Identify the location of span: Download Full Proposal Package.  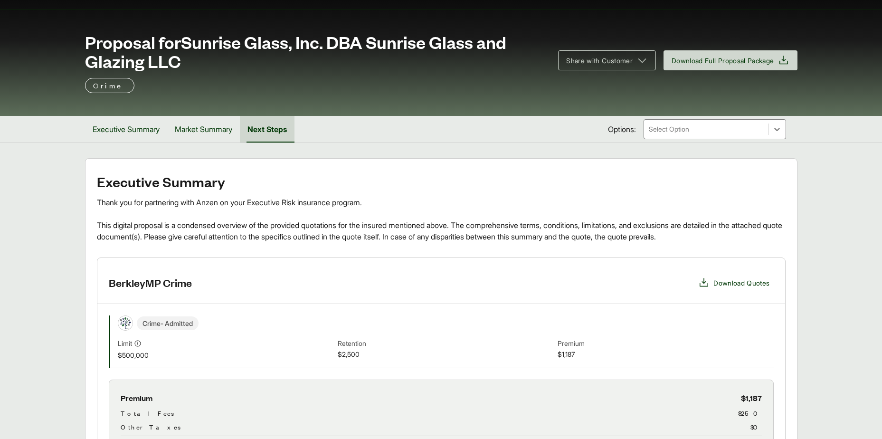
(723, 60).